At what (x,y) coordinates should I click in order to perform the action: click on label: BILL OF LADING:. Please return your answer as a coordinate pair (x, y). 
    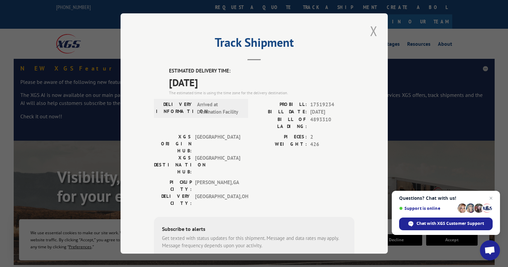
    Looking at the image, I should click on (280, 123).